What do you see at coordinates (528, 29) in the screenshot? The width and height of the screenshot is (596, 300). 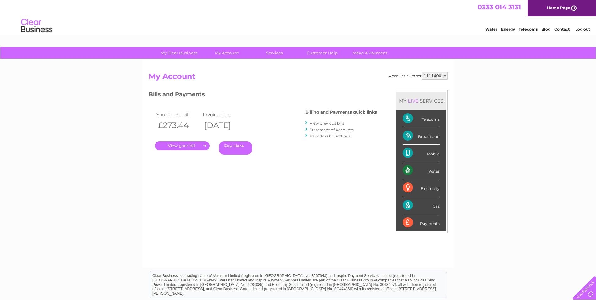 I see `a: Telecoms` at bounding box center [528, 29].